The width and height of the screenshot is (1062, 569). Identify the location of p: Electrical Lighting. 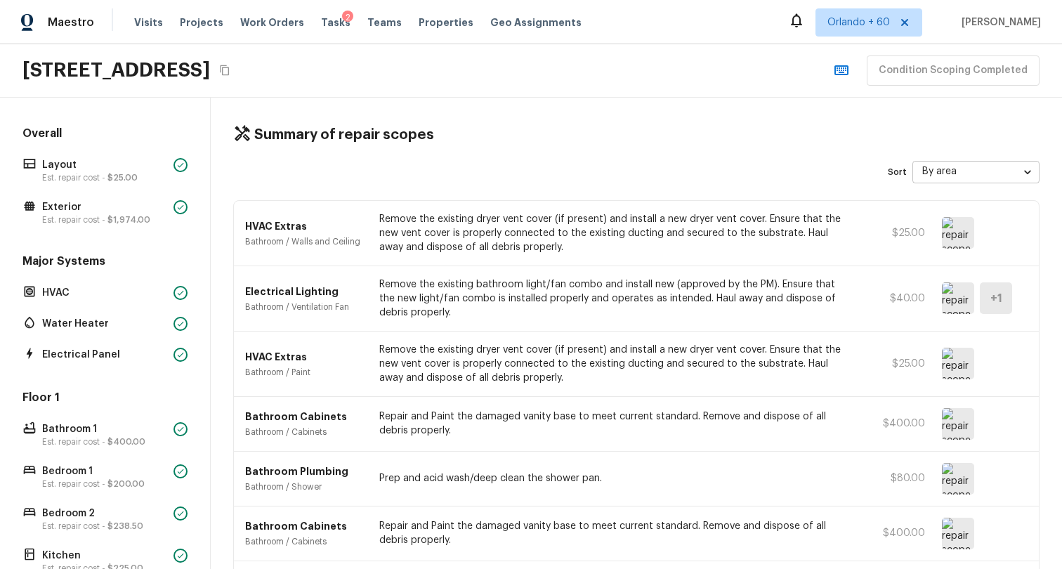
(303, 292).